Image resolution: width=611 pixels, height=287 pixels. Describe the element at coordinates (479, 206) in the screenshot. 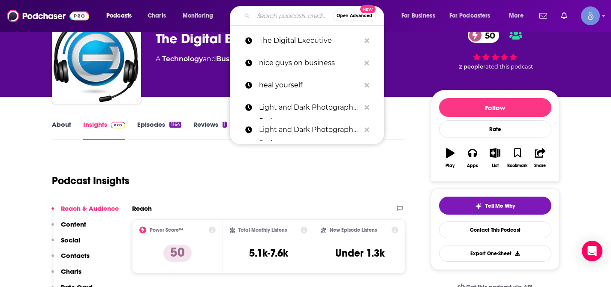

I see `img: tell me why sparkle` at that location.